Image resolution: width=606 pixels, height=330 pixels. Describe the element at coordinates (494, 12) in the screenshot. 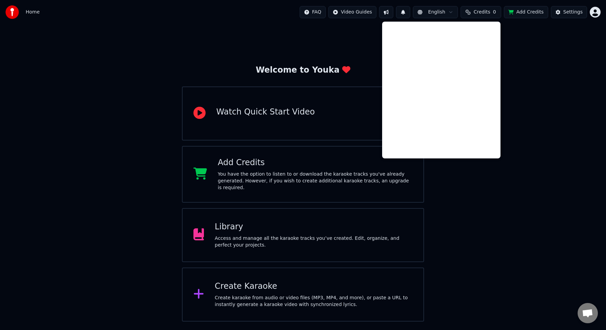

I see `span: 0` at that location.